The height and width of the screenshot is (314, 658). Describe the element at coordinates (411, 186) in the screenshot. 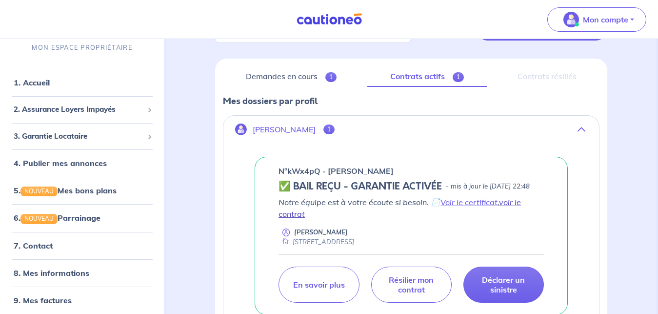

I see `div: state: CONTRACT-VALIDATED, Context: NEW,CHOOSE-CERTIFICATE,ALONE,LESSOR-DOCUMENTS` at that location.